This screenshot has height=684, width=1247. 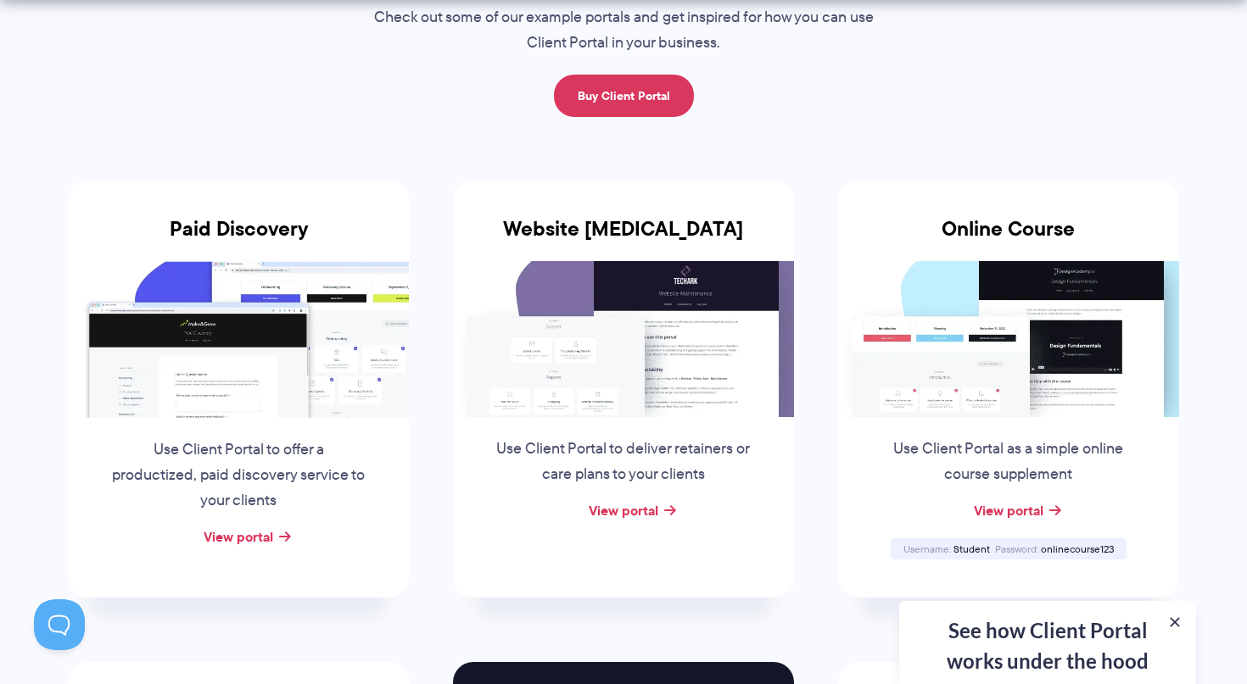 I want to click on span: Password, so click(x=1016, y=549).